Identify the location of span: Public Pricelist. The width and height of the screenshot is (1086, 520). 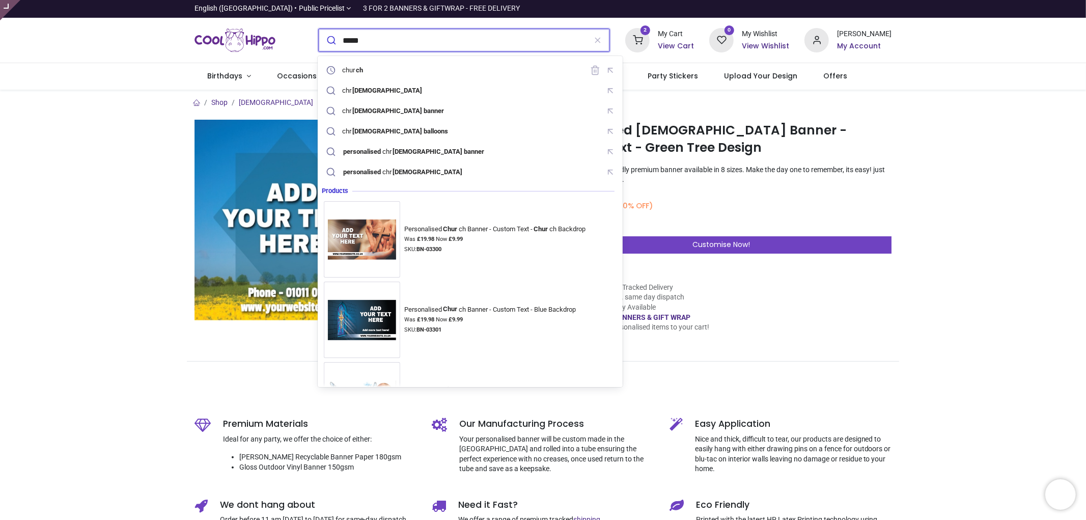
(322, 9).